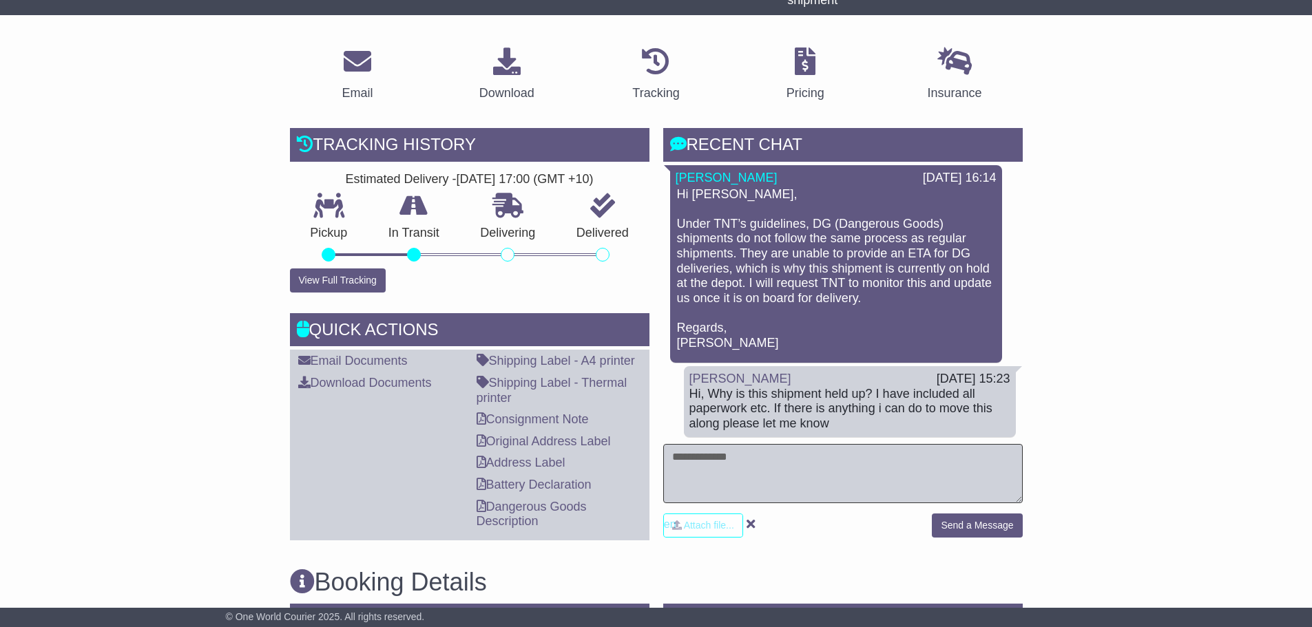  What do you see at coordinates (508, 233) in the screenshot?
I see `p: Delivering` at bounding box center [508, 233].